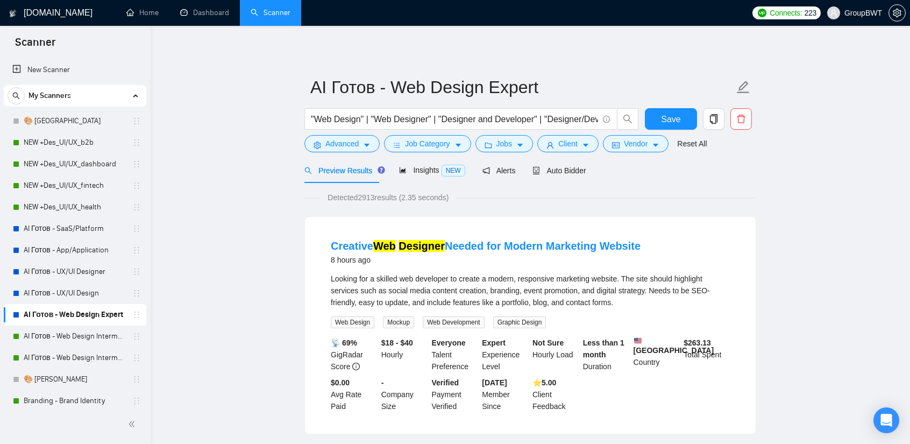 This screenshot has width=910, height=444. Describe the element at coordinates (404, 354) in the screenshot. I see `div: Hourly` at that location.